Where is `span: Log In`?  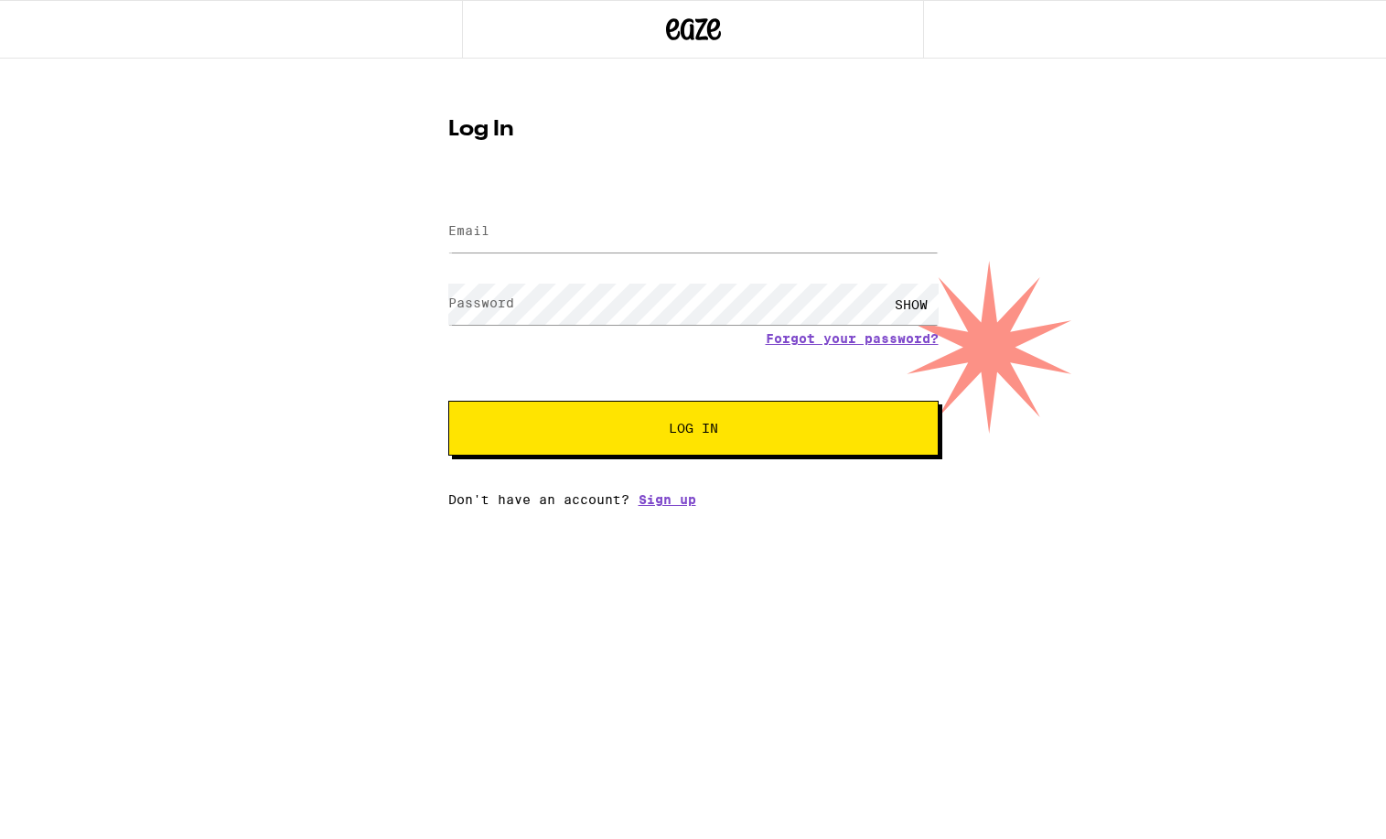 span: Log In is located at coordinates (693, 428).